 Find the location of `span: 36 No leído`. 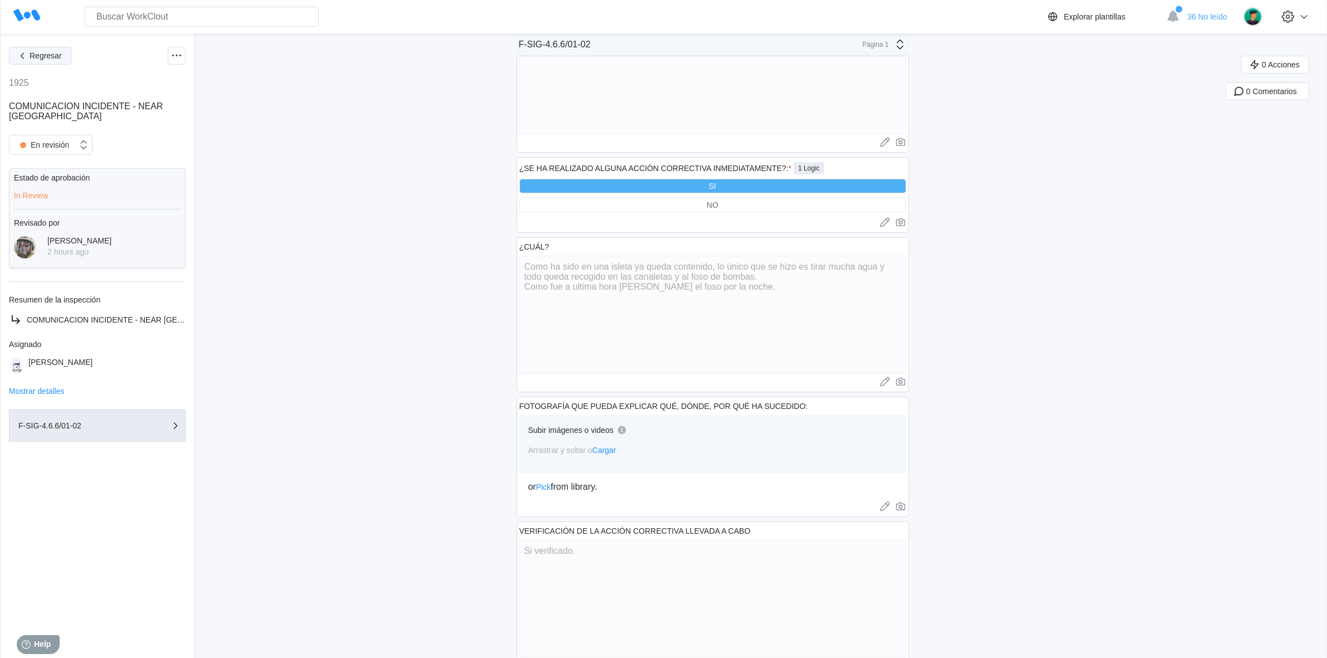

span: 36 No leído is located at coordinates (1207, 17).